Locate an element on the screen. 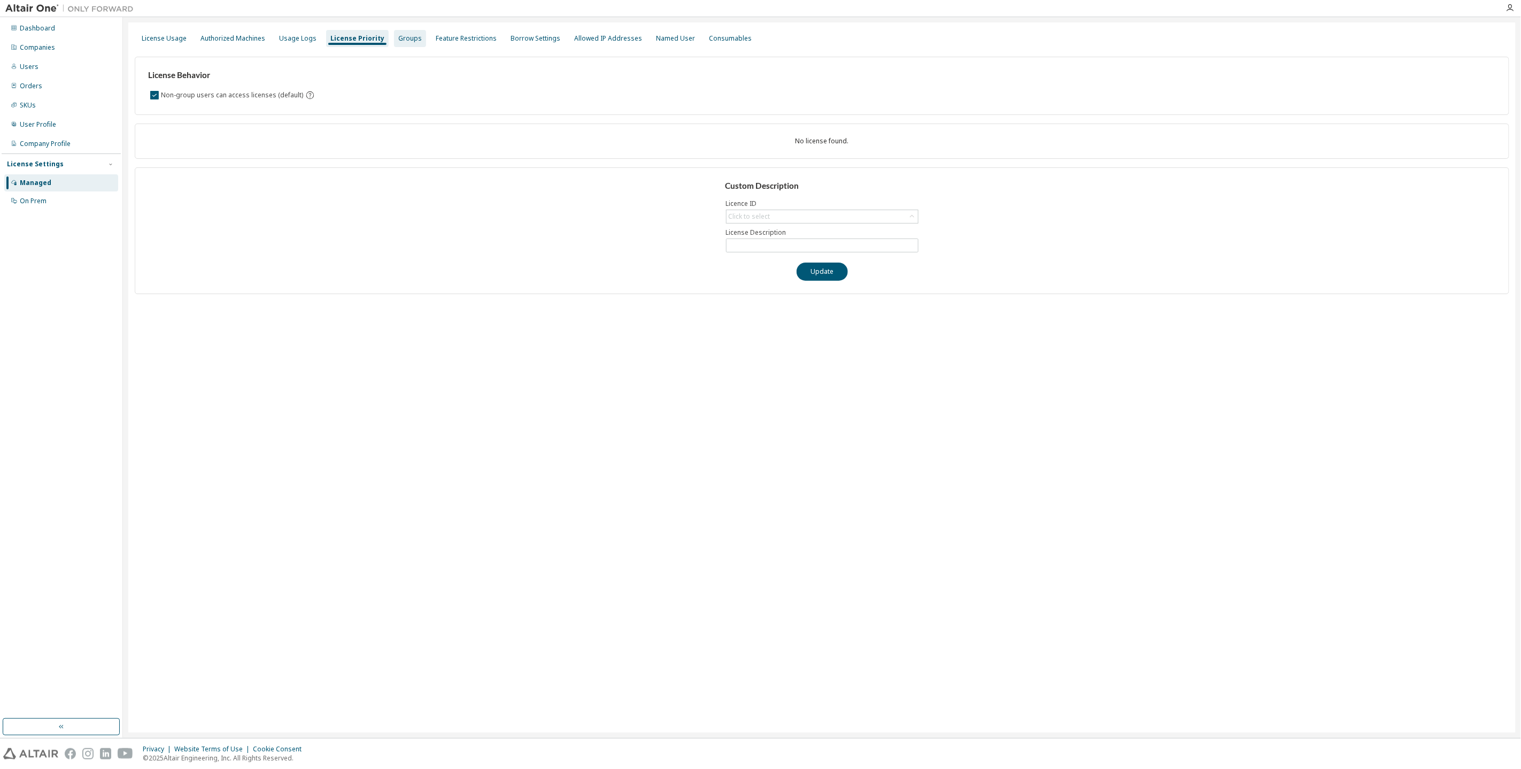 This screenshot has width=1521, height=769. div: Named User is located at coordinates (675, 38).